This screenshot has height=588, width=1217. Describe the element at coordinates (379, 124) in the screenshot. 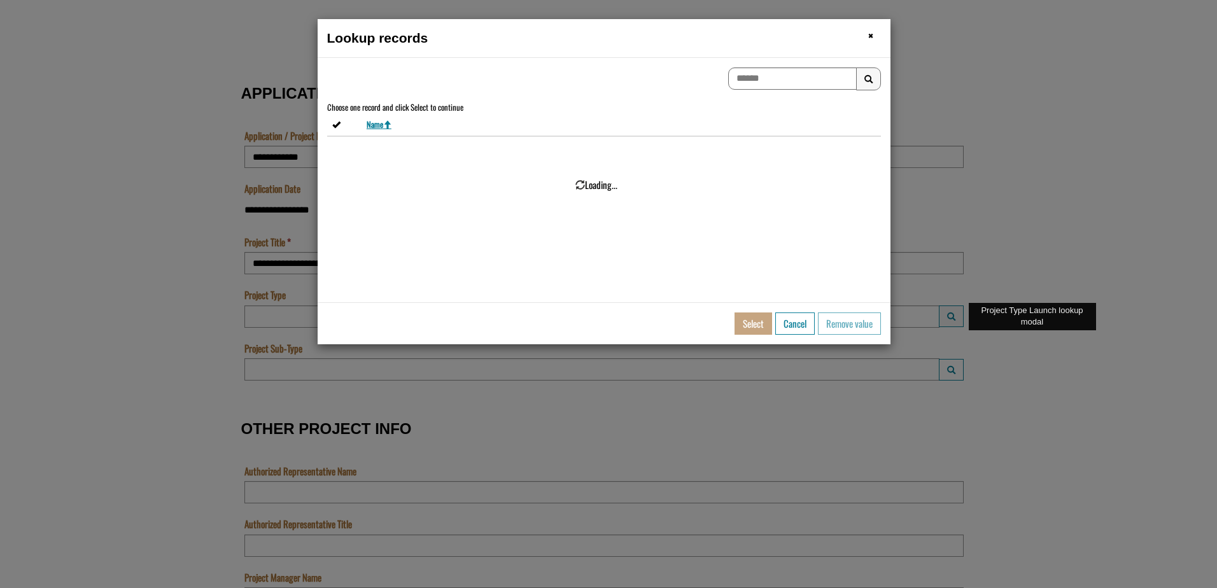

I see `a: Name` at that location.